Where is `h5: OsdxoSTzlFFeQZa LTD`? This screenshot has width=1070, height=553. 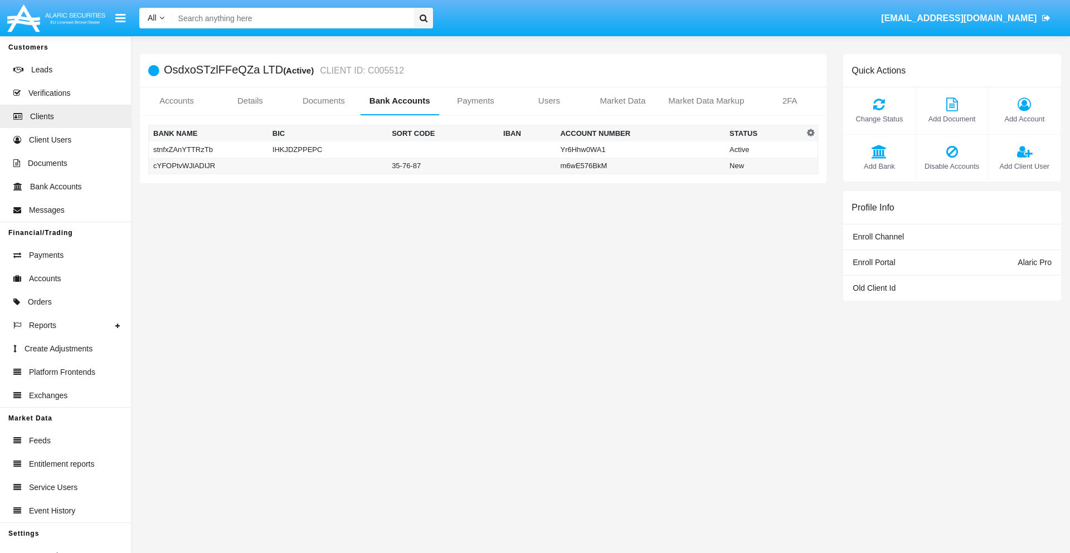
h5: OsdxoSTzlFFeQZa LTD is located at coordinates (284, 70).